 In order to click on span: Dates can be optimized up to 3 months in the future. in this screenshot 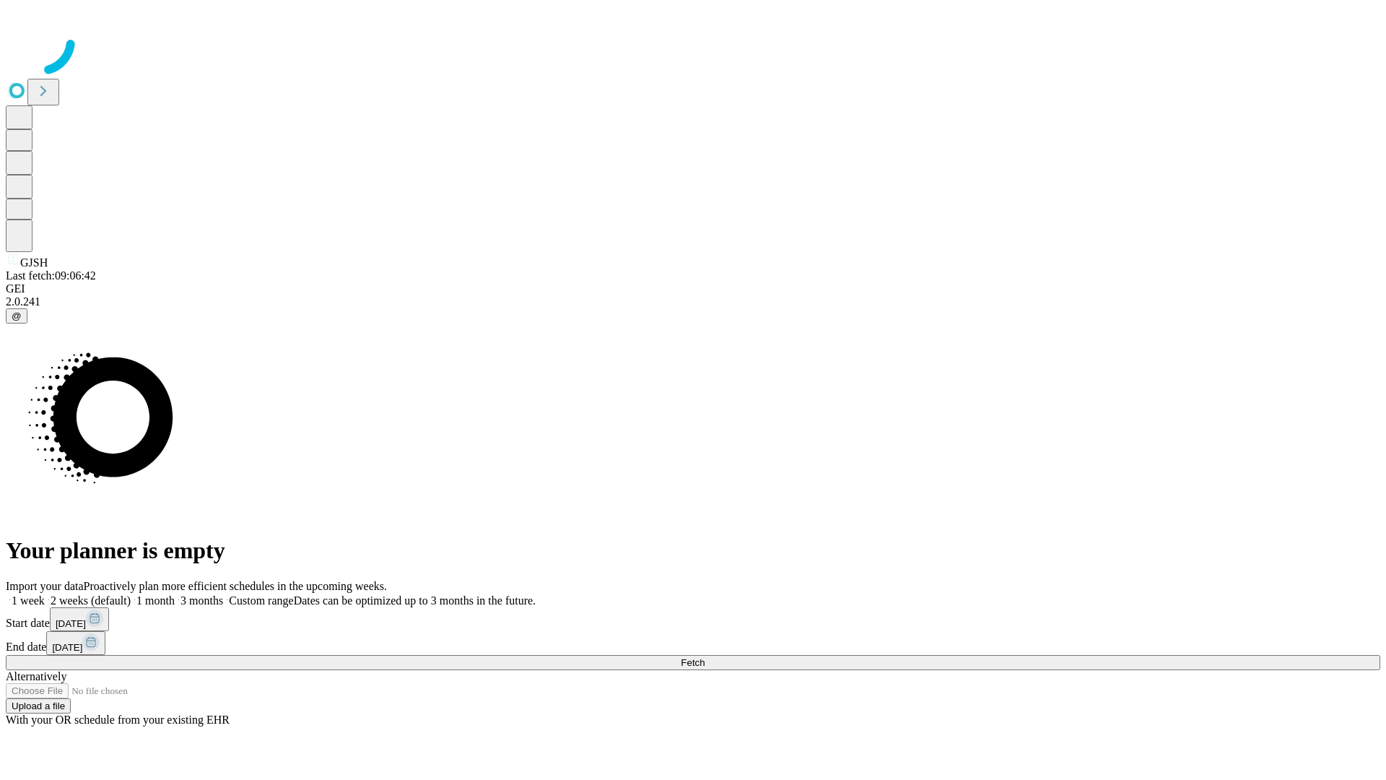, I will do `click(414, 600)`.